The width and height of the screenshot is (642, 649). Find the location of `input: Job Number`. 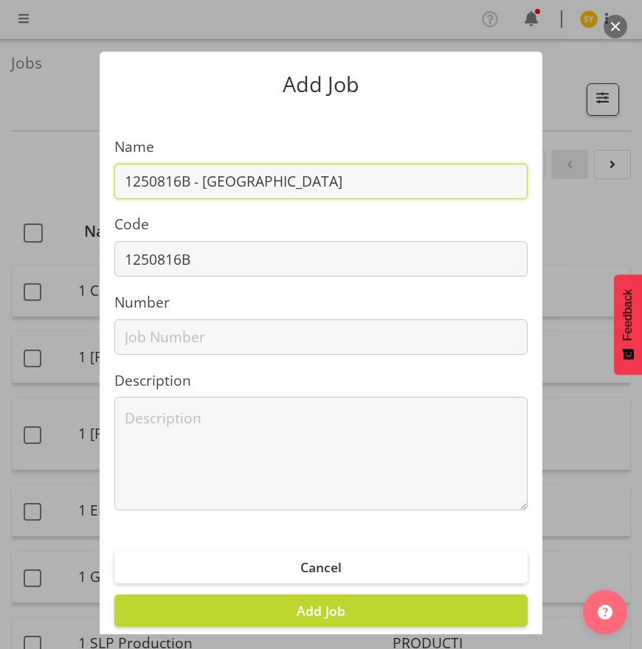

input: Job Number is located at coordinates (321, 337).